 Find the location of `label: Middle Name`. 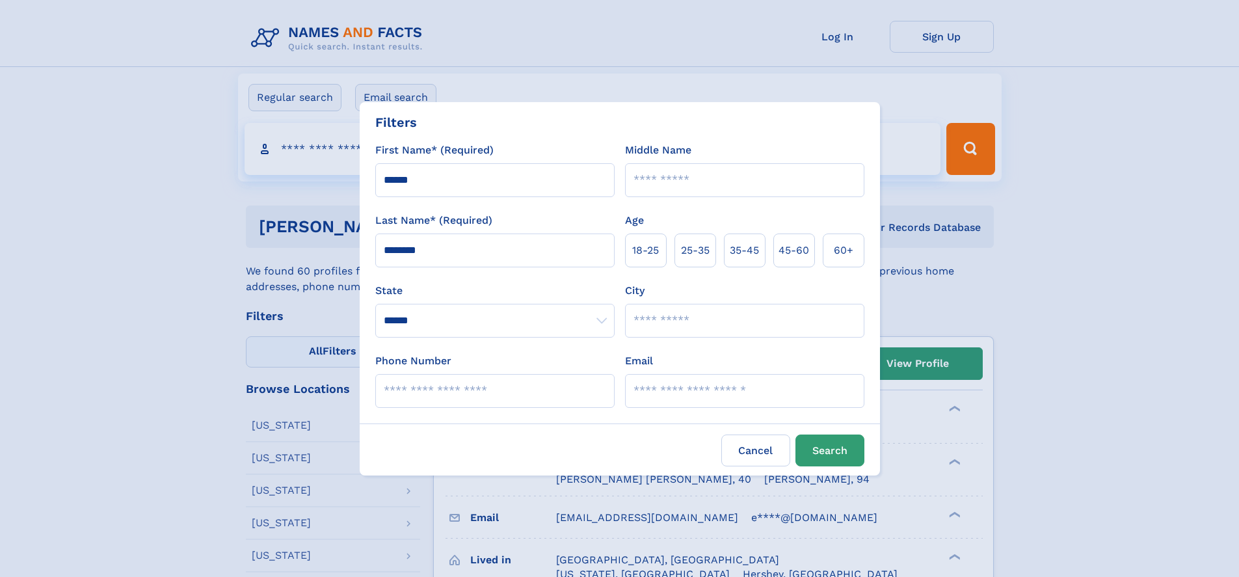

label: Middle Name is located at coordinates (658, 150).